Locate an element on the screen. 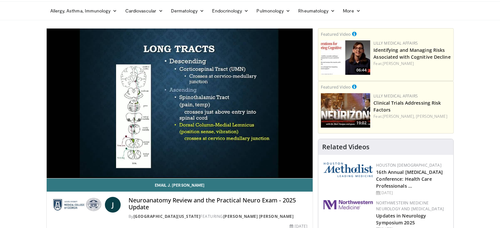 This screenshot has height=228, width=500. h4: Related Videos is located at coordinates (346, 147).